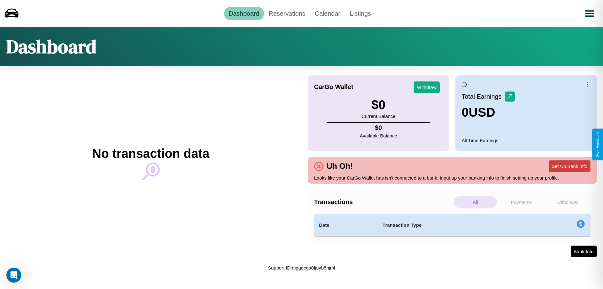 This screenshot has width=603, height=289. I want to click on h1: Dashboard, so click(51, 46).